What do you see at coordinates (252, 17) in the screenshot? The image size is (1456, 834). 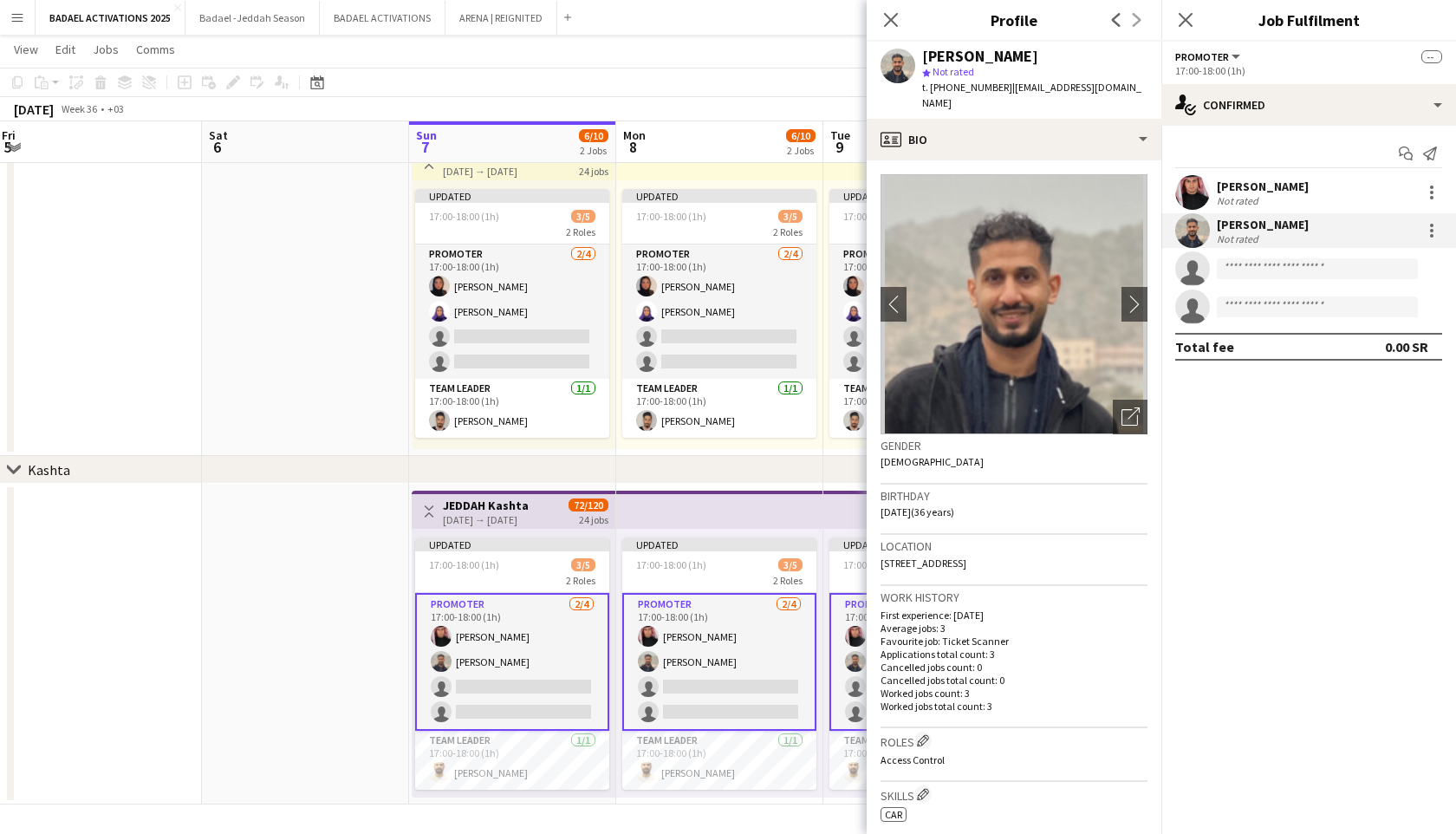 I see `button: Badael -Jeddah Season` at bounding box center [252, 17].